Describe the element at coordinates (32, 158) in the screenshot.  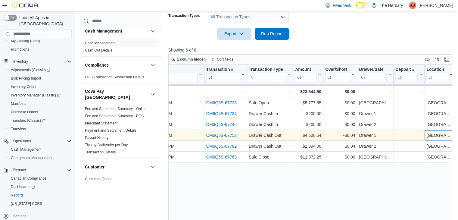
I see `span: Chargeback Management` at that location.